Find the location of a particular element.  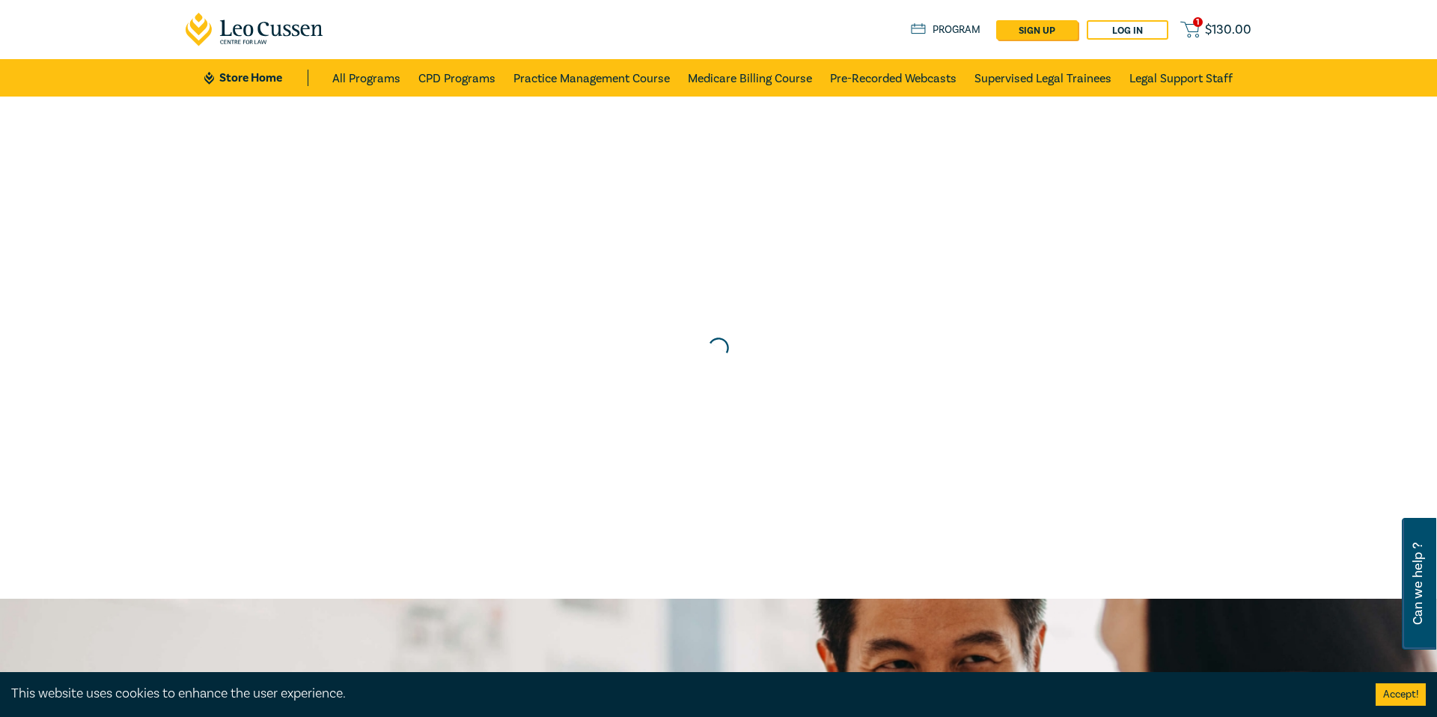

span: $ 130.00 is located at coordinates (1228, 30).